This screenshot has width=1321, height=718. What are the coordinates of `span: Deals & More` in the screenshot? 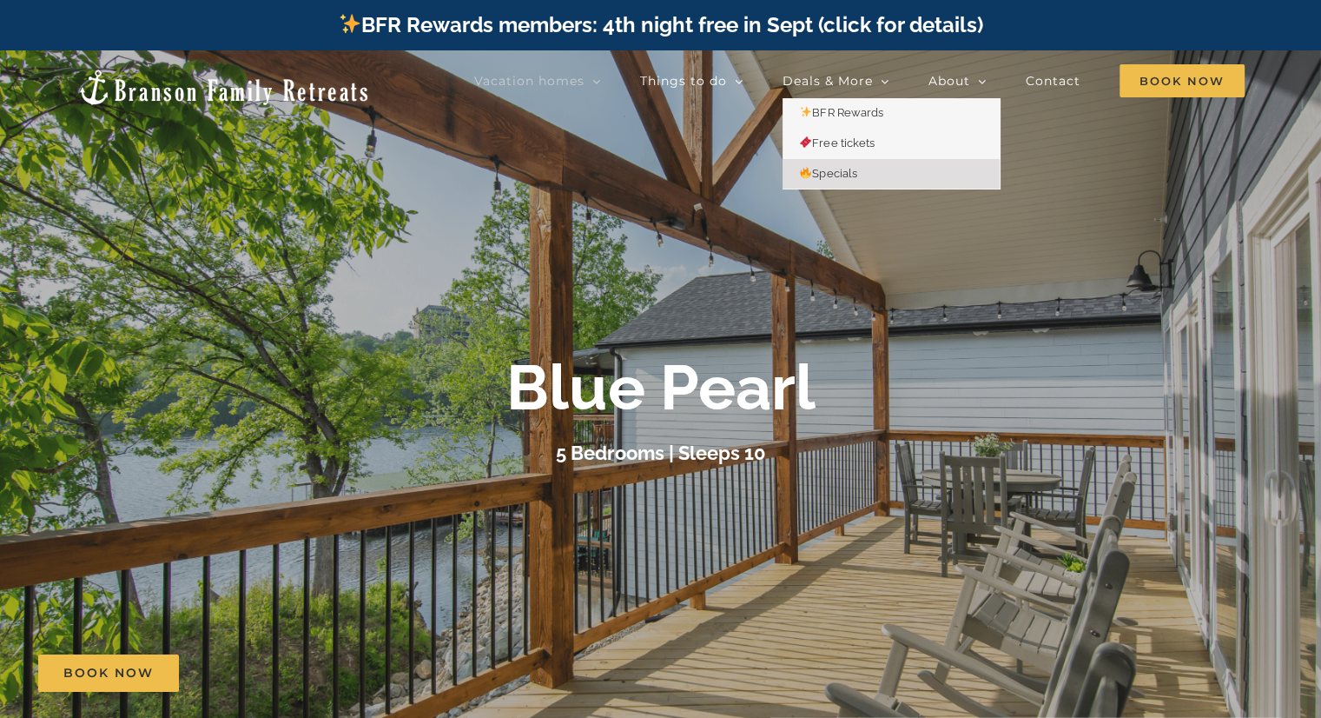 It's located at (828, 81).